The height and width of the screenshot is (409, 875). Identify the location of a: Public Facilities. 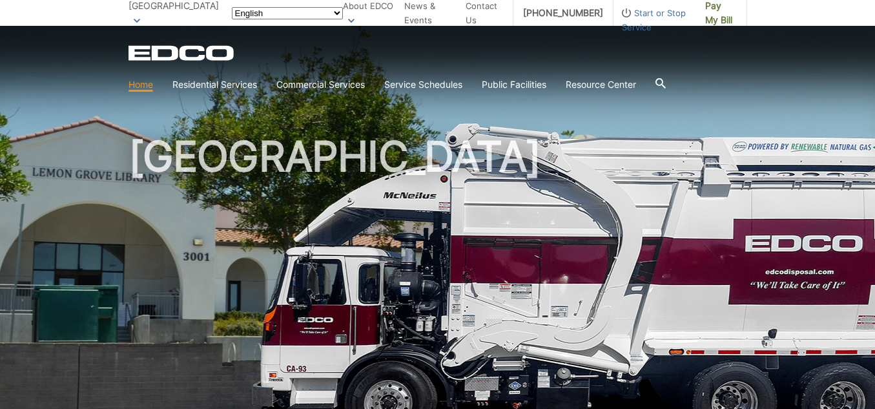
(514, 85).